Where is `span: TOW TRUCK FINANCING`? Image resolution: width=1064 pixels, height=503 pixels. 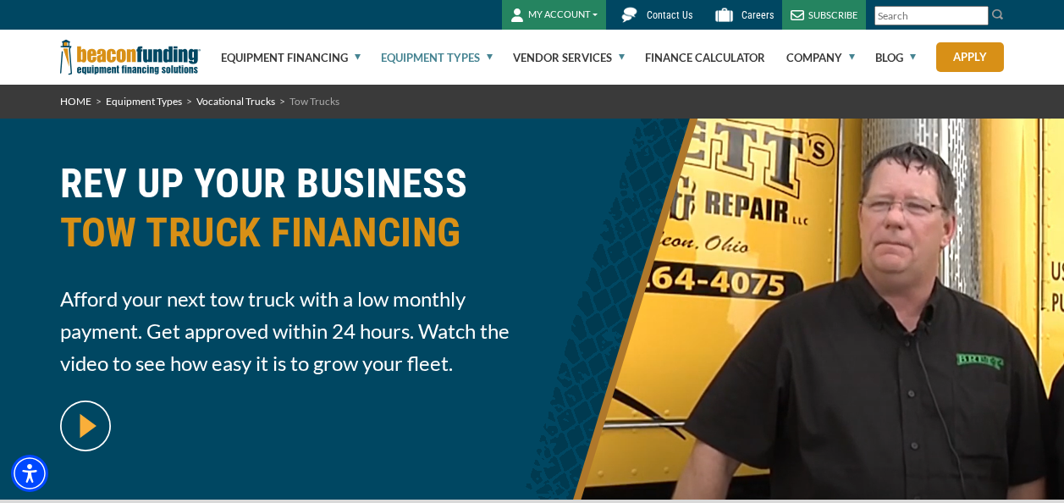 span: TOW TRUCK FINANCING is located at coordinates (291, 233).